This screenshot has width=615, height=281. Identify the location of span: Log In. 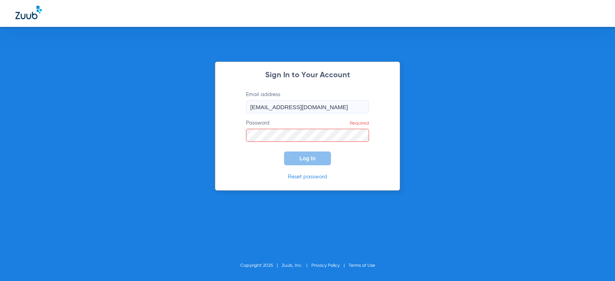
(307, 158).